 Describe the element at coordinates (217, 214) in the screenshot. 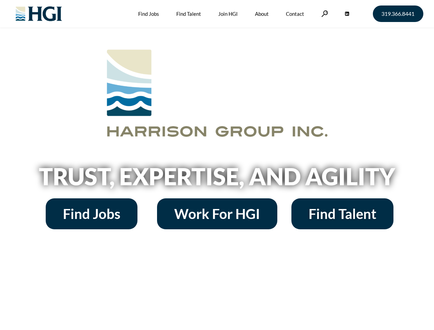

I see `a: Work For HGI` at that location.